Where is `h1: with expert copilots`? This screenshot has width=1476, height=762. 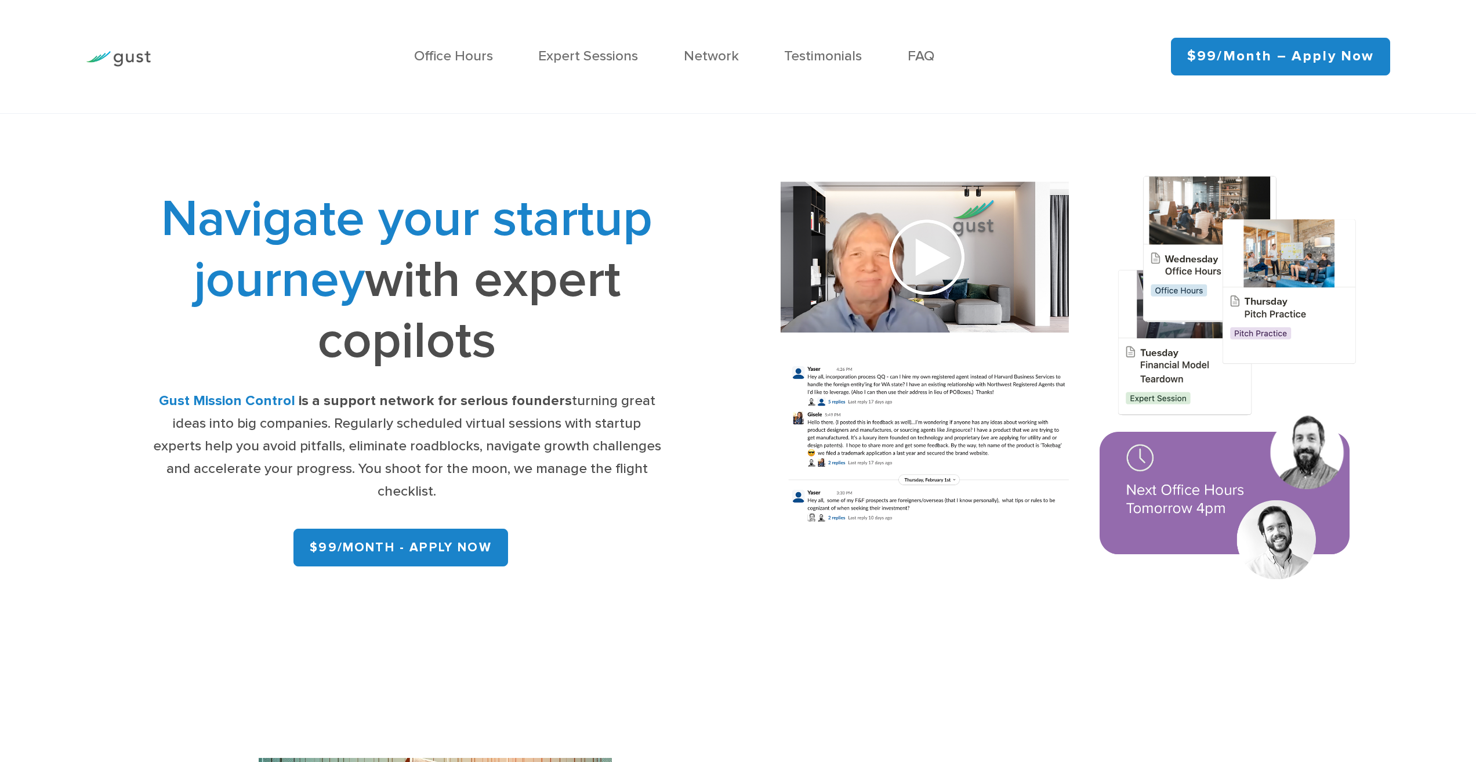 h1: with expert copilots is located at coordinates (407, 280).